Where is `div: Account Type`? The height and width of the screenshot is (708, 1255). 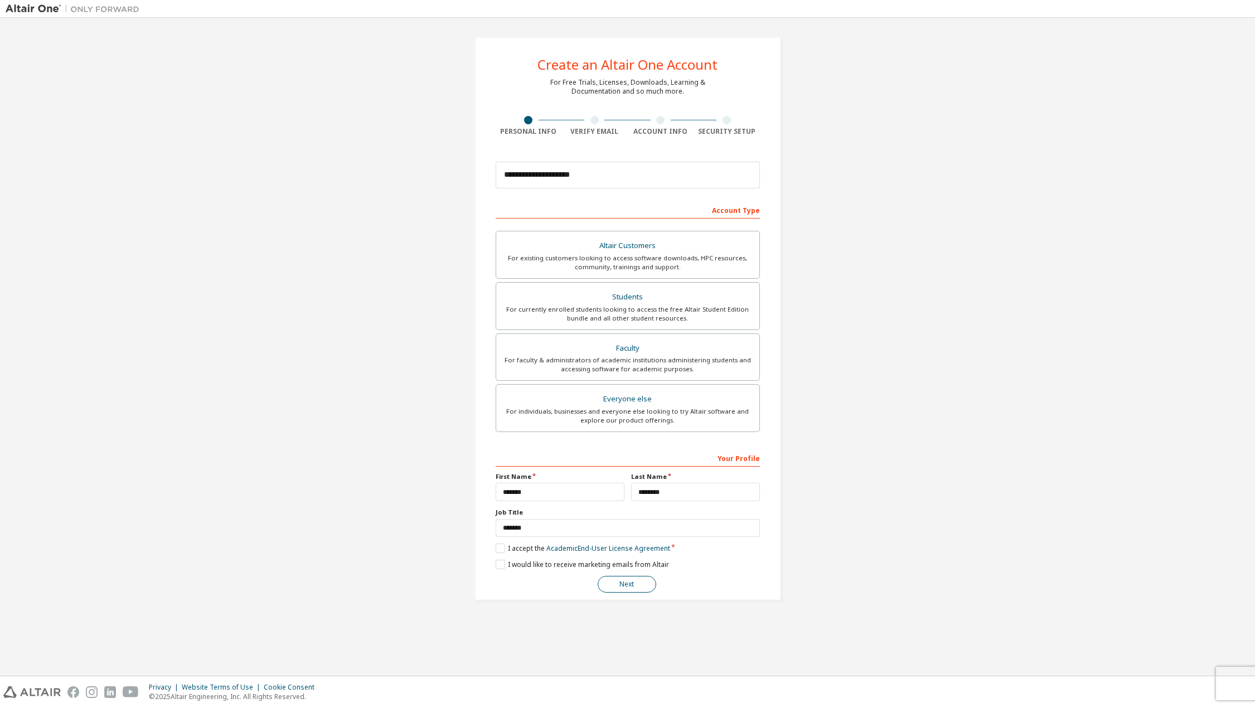 div: Account Type is located at coordinates (628, 210).